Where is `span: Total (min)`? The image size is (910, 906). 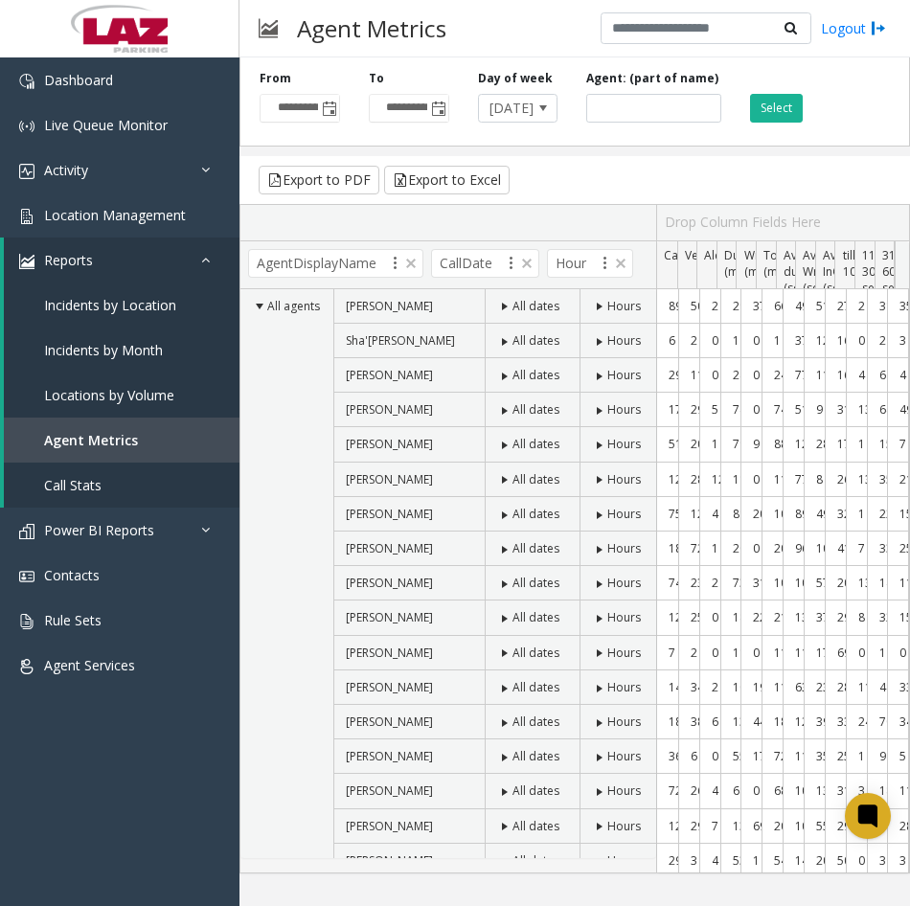
span: Total (min) is located at coordinates (777, 263).